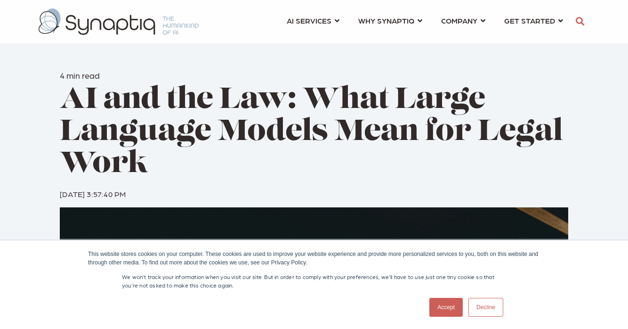 The image size is (628, 329). Describe the element at coordinates (314, 281) in the screenshot. I see `p: We won't track your information when you visit our site. But in order to comply with your prefere...` at that location.